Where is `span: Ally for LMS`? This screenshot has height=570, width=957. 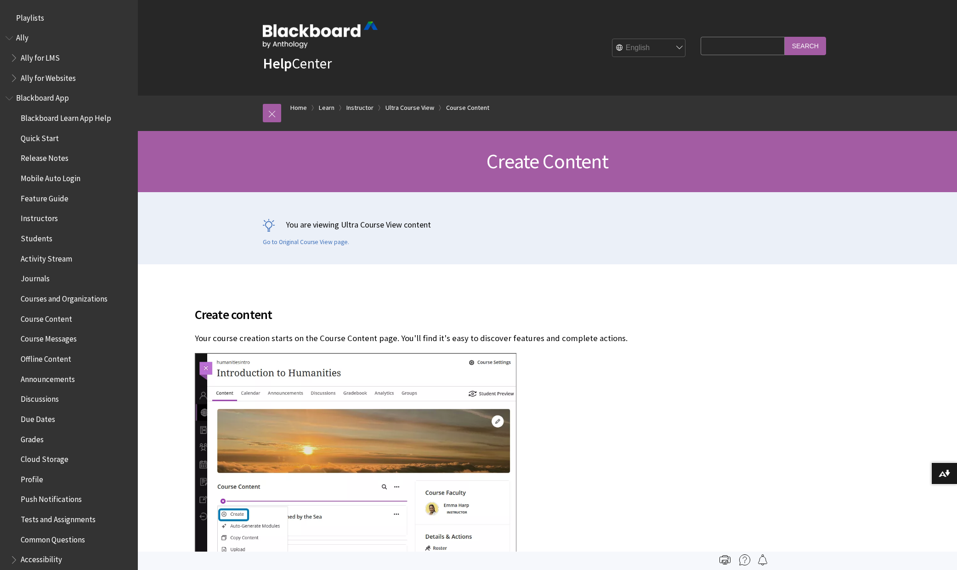
span: Ally for LMS is located at coordinates (40, 56).